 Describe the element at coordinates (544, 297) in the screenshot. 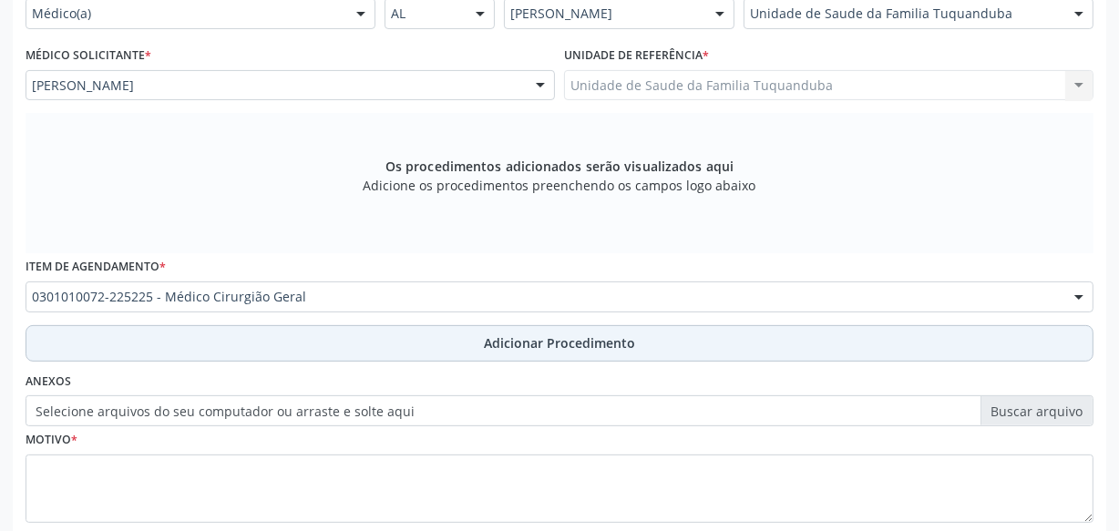

I see `span: 0301010072-225225 - Médico Cirurgião Geral` at that location.